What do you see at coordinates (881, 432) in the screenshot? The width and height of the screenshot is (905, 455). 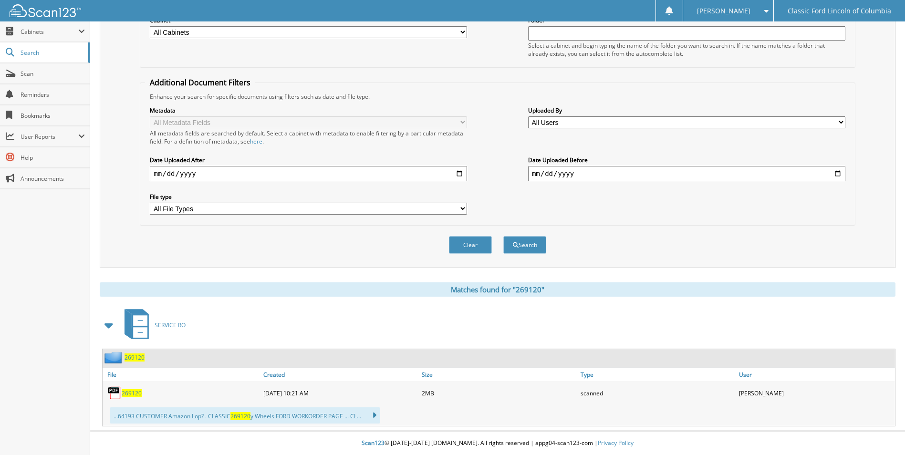 I see `div: Chat Widget` at bounding box center [881, 432].